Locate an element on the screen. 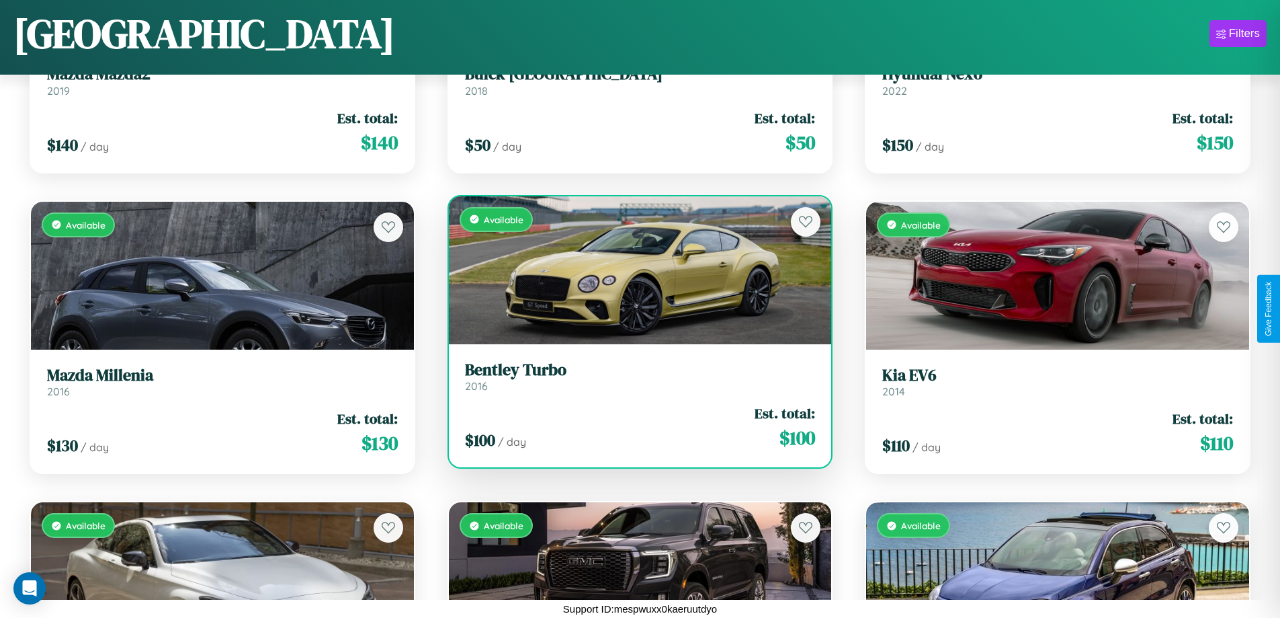 This screenshot has height=618, width=1280. span: 2014 is located at coordinates (894, 391).